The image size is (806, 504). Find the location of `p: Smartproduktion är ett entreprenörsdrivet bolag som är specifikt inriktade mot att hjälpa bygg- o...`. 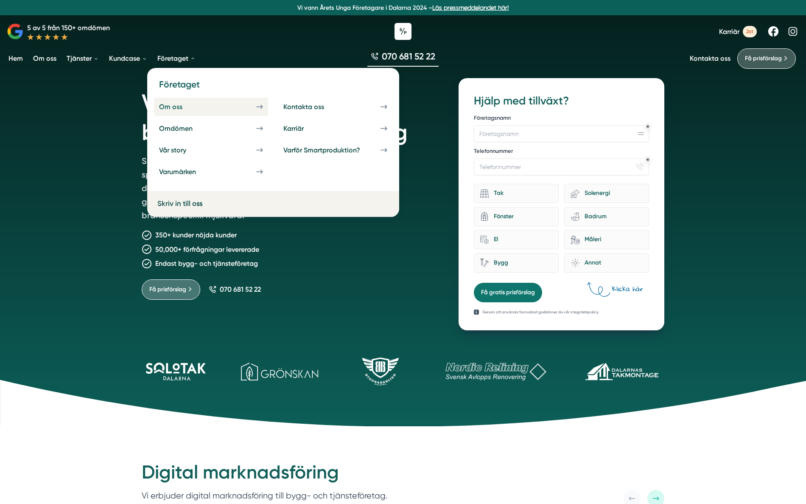

p: Smartproduktion är ett entreprenörsdrivet bolag som är specifikt inriktade mot att hjälpa bygg- o... is located at coordinates (264, 190).